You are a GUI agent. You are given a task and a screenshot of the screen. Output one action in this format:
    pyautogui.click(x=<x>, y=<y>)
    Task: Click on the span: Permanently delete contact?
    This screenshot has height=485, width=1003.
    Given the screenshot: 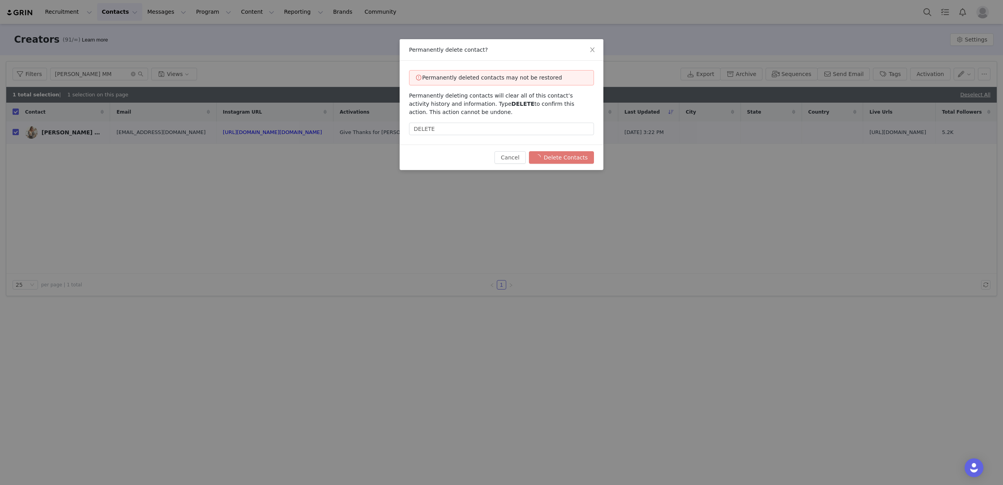 What is the action you would take?
    pyautogui.click(x=448, y=50)
    